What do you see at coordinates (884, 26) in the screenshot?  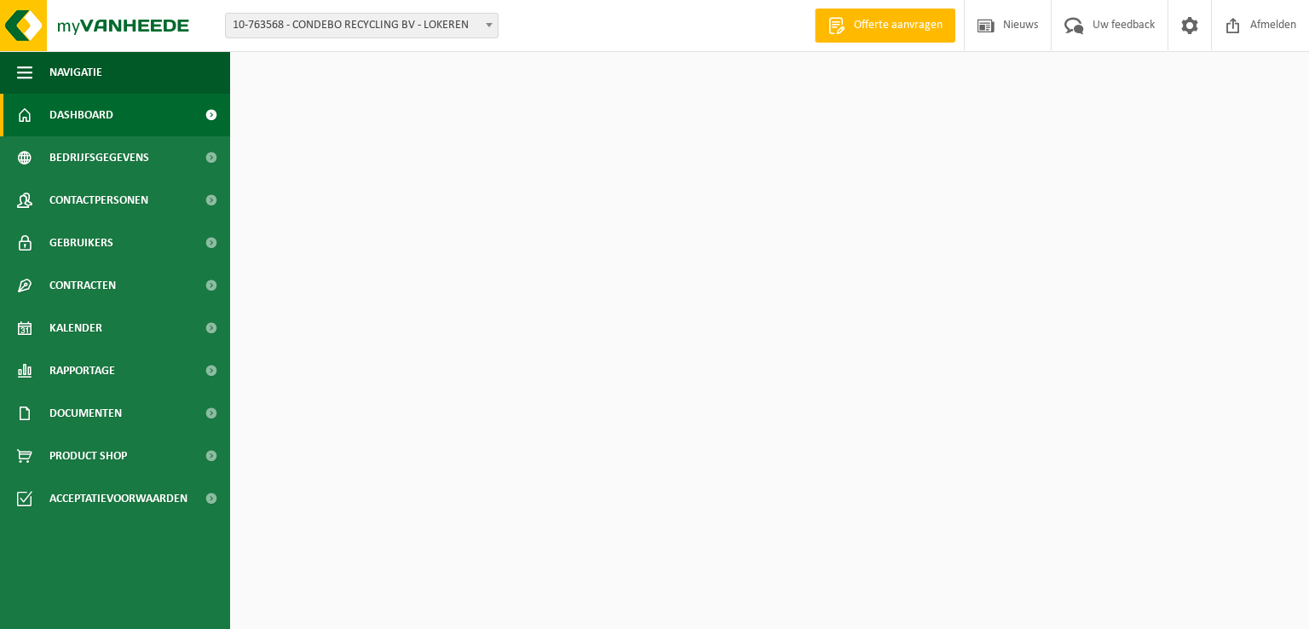 I see `a: Offerte aanvragen` at bounding box center [884, 26].